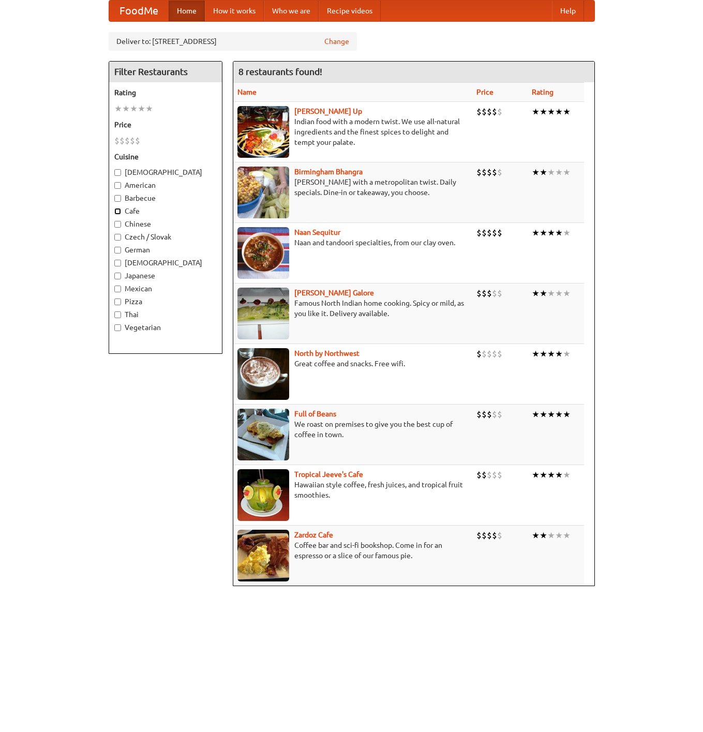  I want to click on input: Thai, so click(117, 315).